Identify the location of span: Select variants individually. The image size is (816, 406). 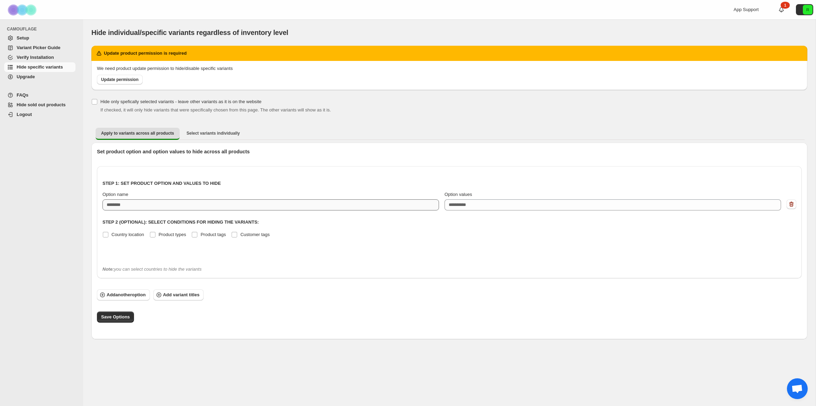
(213, 133).